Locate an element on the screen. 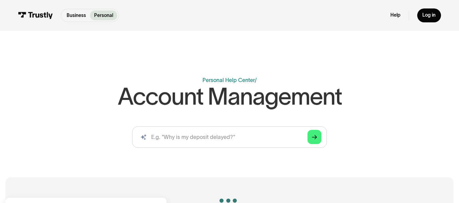 This screenshot has width=459, height=203. a: Personal Help Center is located at coordinates (228, 80).